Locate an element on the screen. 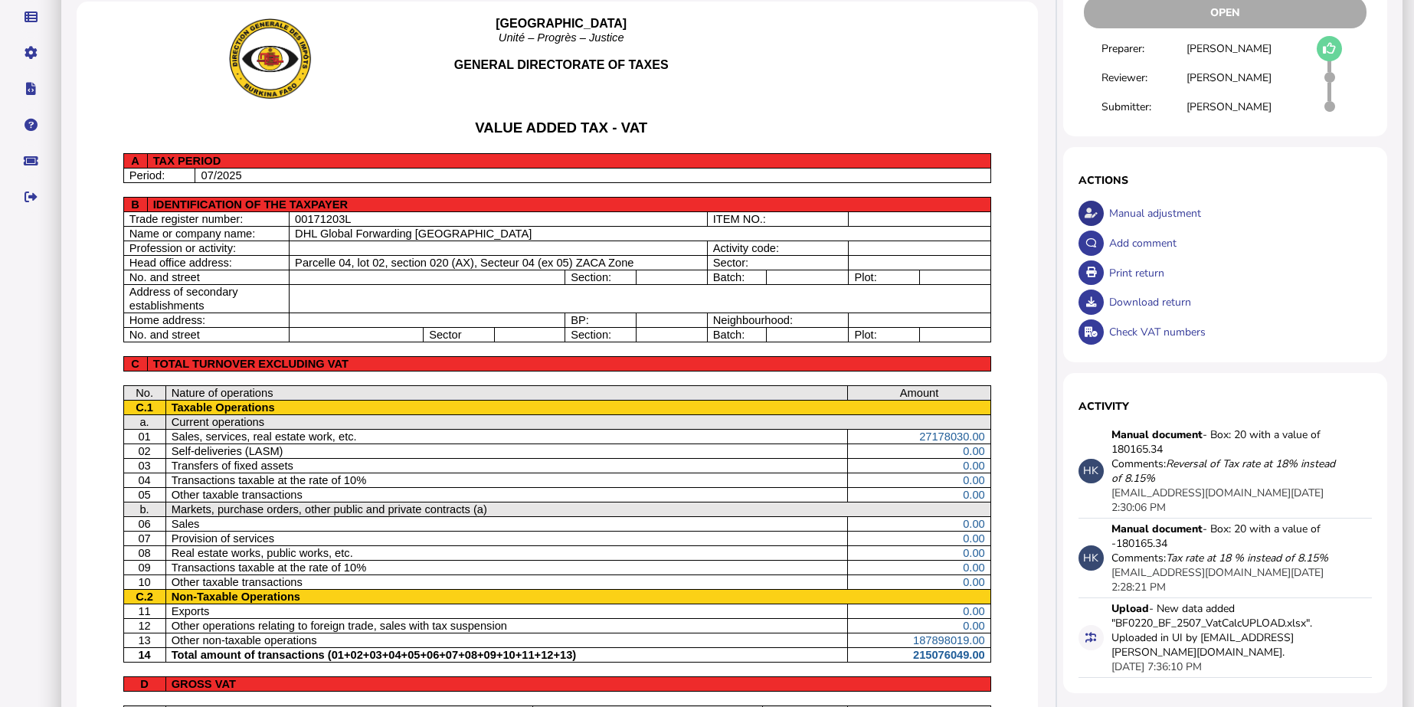  span: IDENTIFICATION OF THE TAXPAYER is located at coordinates (251, 205).